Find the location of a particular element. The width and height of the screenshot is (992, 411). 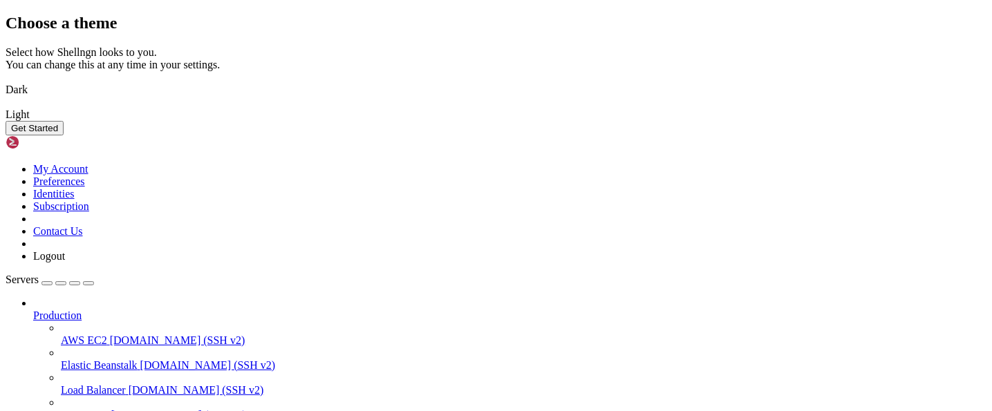

img: Shellngn is located at coordinates (45, 142).